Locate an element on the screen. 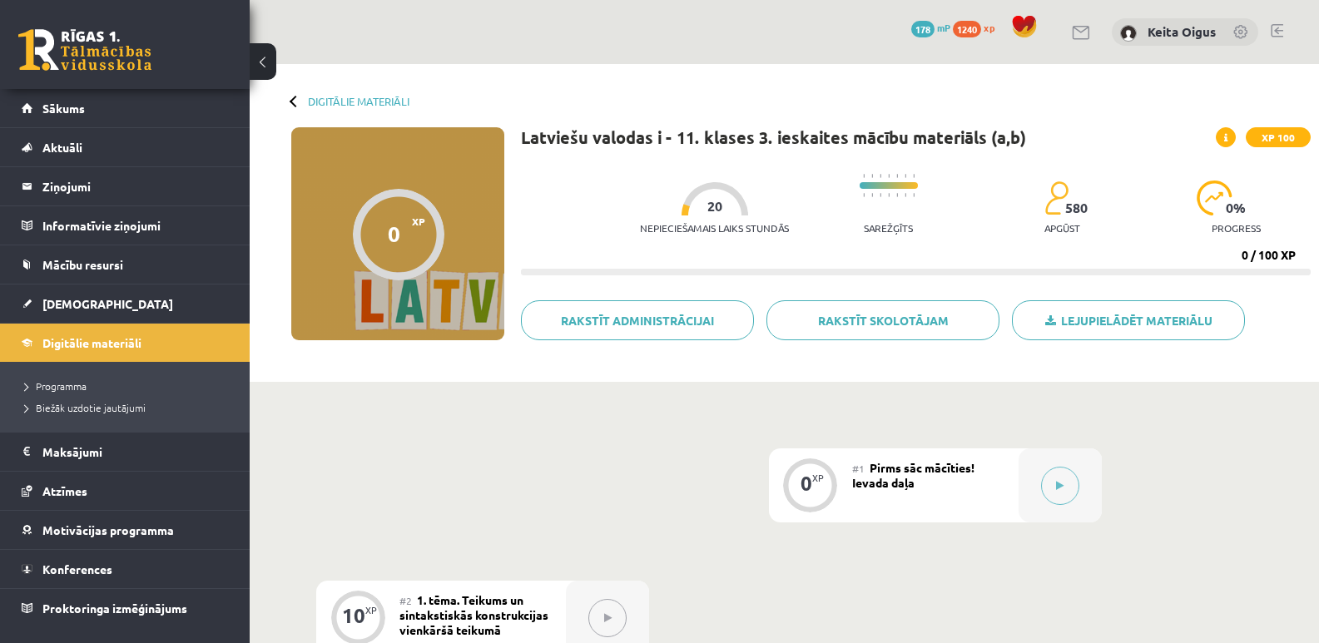 The height and width of the screenshot is (643, 1319). span: 580 is located at coordinates (1076, 208).